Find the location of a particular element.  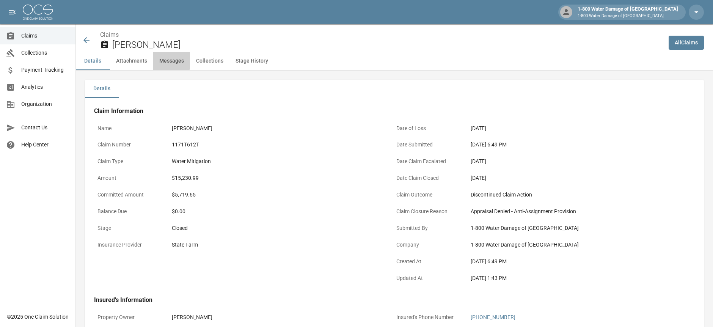

p: Claim Number is located at coordinates (128, 144).